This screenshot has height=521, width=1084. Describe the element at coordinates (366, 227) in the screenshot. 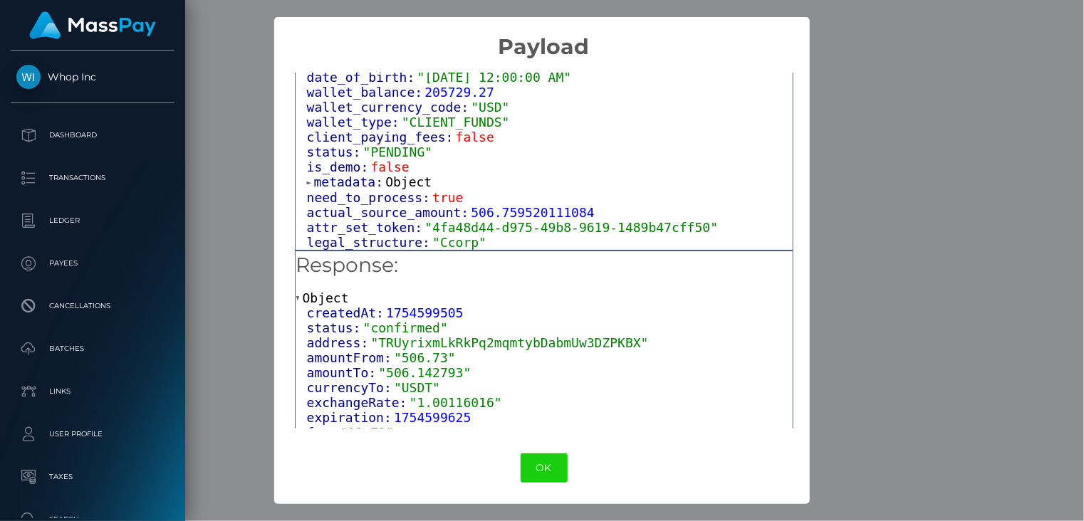

I see `span: attr_set_token:` at that location.